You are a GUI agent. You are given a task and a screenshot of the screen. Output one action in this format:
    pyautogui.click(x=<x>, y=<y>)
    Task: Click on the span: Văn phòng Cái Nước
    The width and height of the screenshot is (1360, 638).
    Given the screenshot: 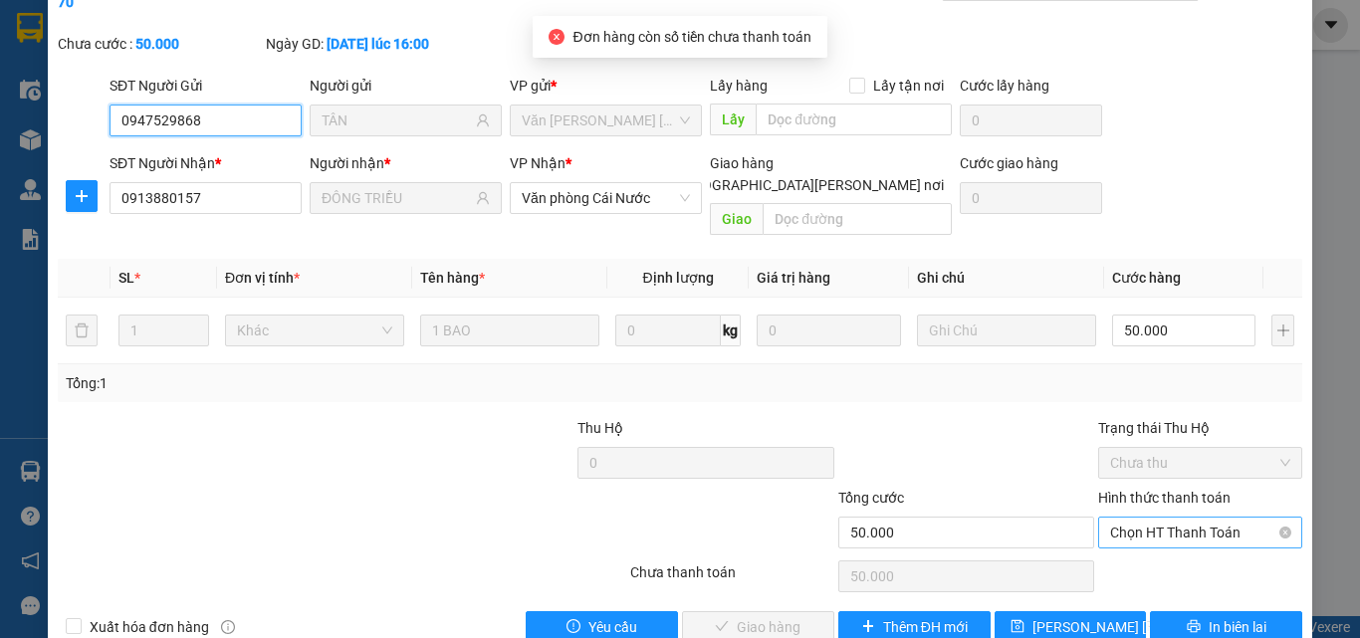 What is the action you would take?
    pyautogui.click(x=605, y=198)
    